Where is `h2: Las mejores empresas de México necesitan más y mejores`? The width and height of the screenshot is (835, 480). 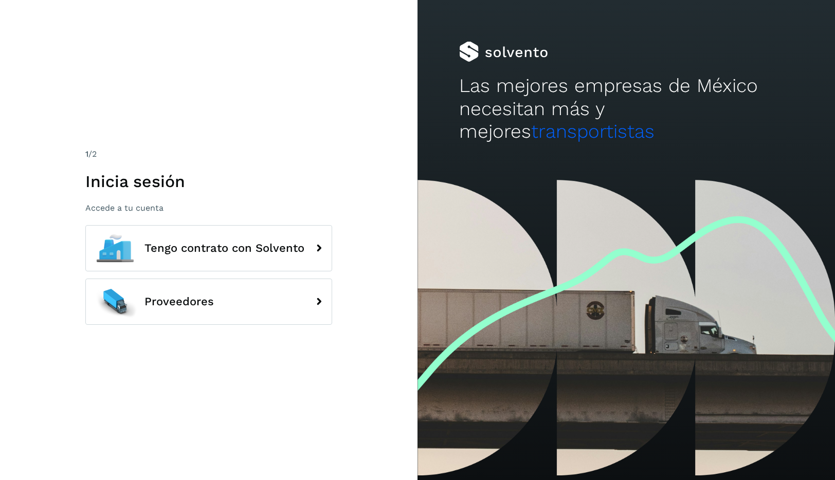
h2: Las mejores empresas de México necesitan más y mejores is located at coordinates (626, 108).